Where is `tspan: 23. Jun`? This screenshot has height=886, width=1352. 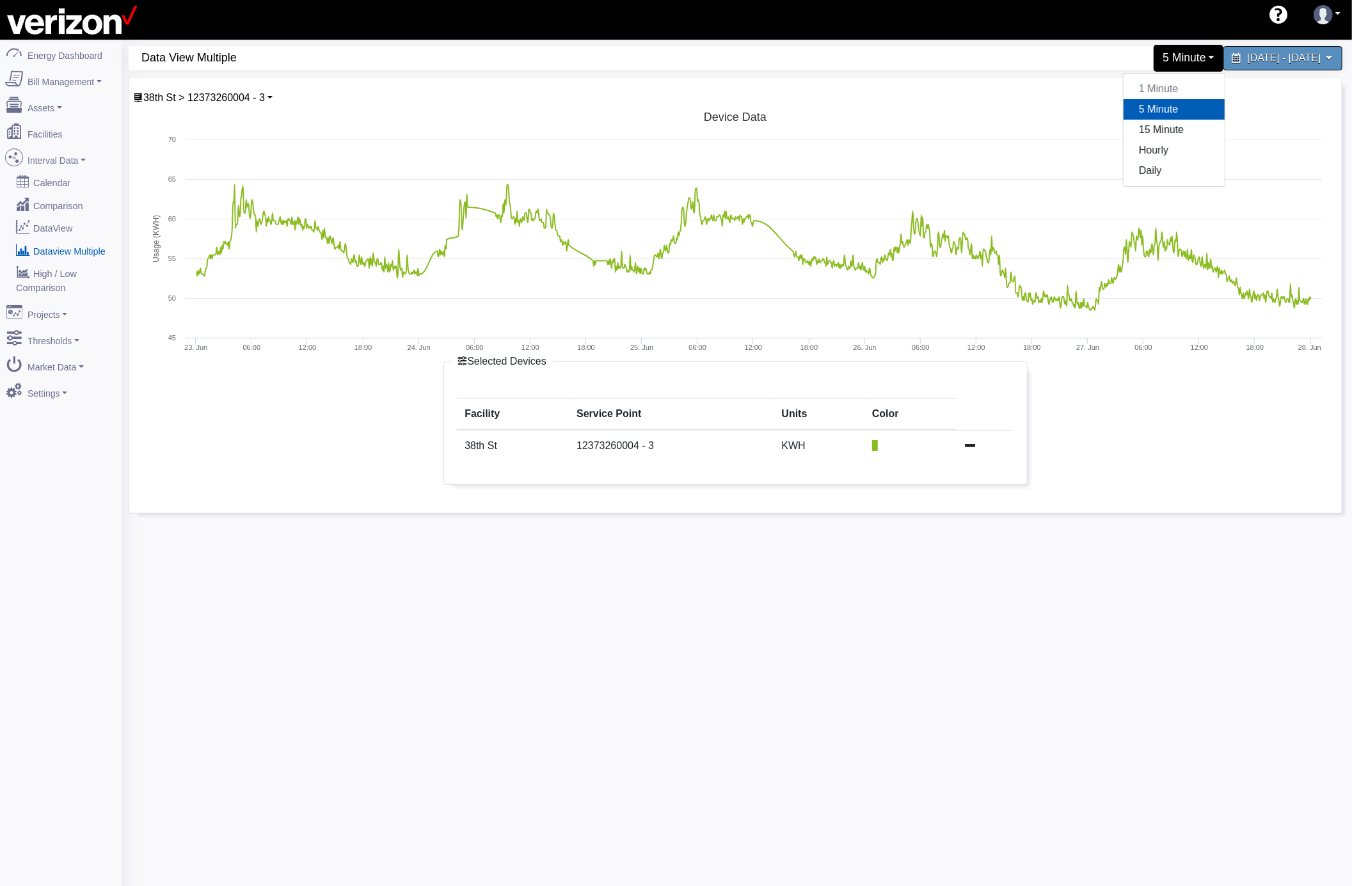
tspan: 23. Jun is located at coordinates (196, 347).